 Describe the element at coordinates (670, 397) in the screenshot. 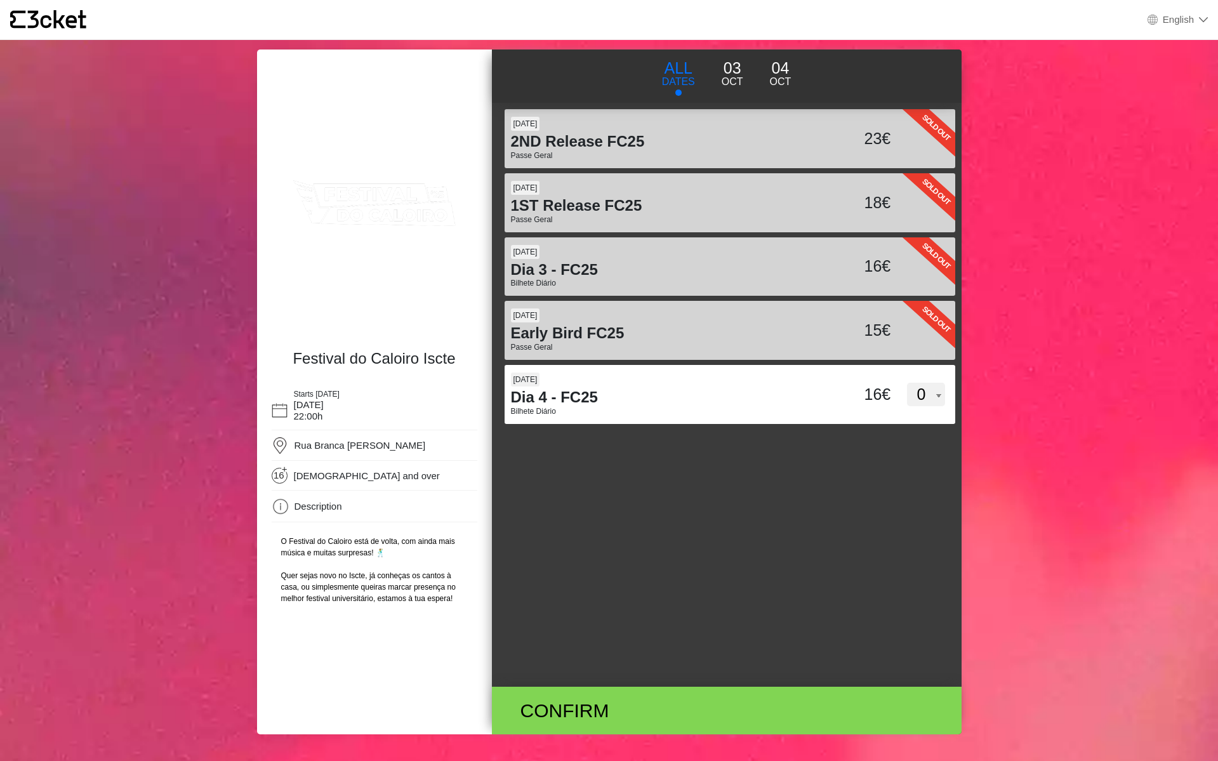

I see `h4: Dia 4 - FC25` at that location.